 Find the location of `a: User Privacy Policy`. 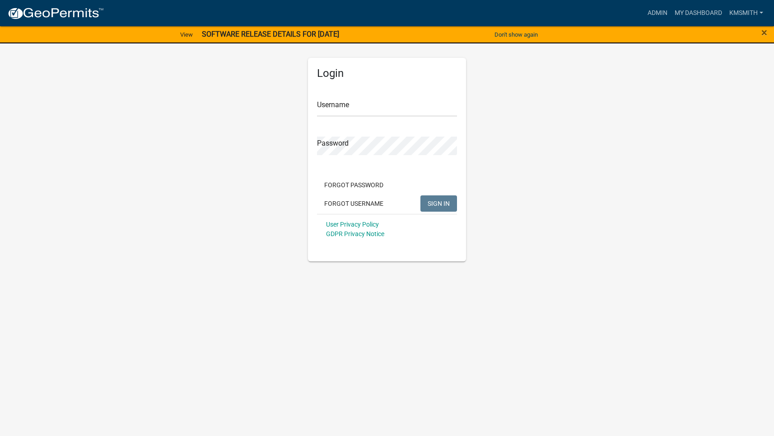

a: User Privacy Policy is located at coordinates (352, 224).